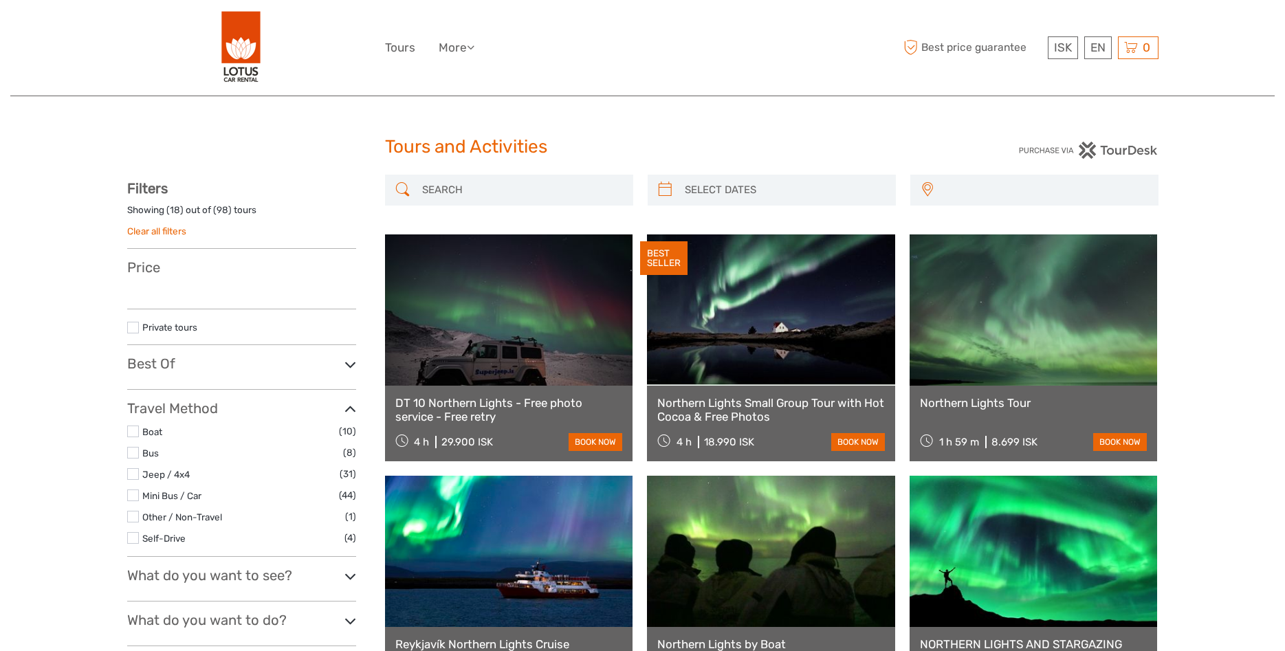 This screenshot has width=1285, height=651. I want to click on div: 29.900 ISK, so click(467, 442).